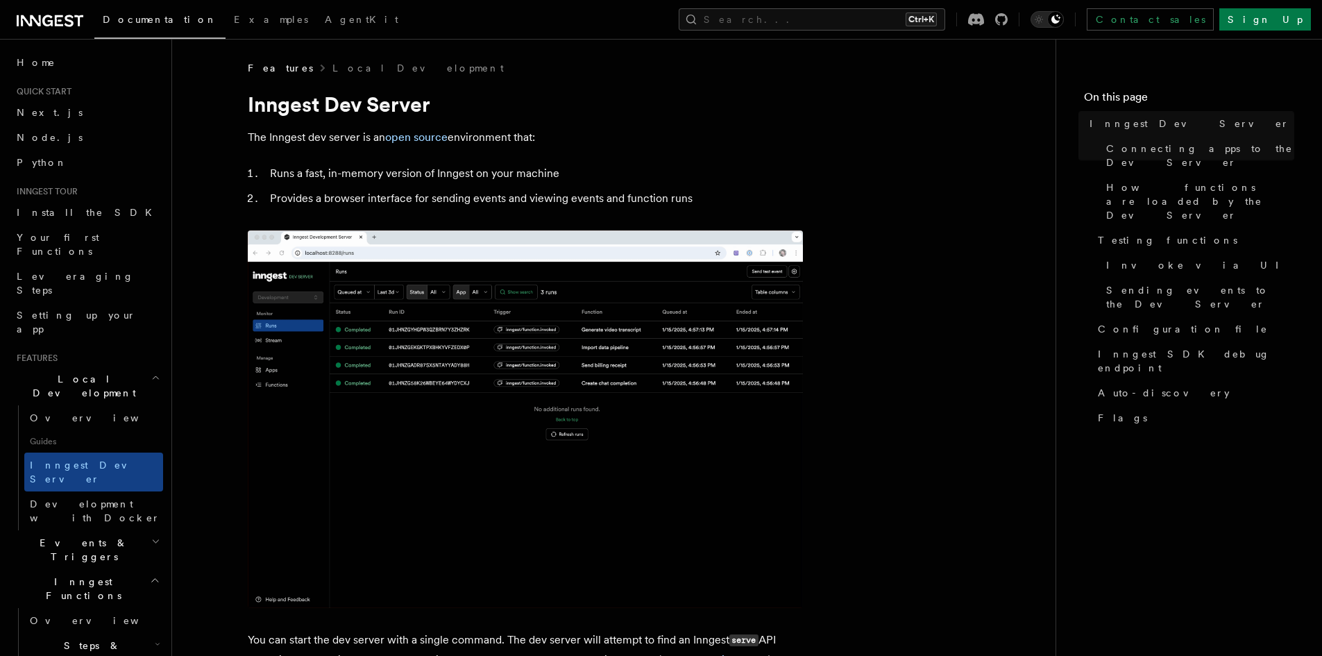  What do you see at coordinates (87, 112) in the screenshot?
I see `a: Next.js` at bounding box center [87, 112].